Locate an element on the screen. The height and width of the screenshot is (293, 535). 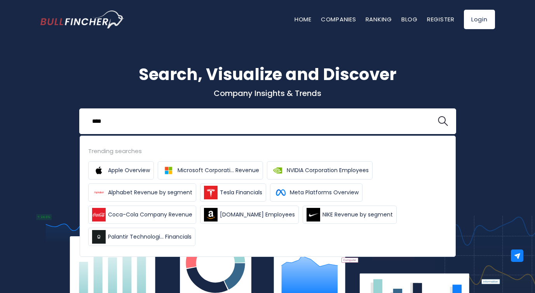
a: Alphabet Revenue by segment is located at coordinates (142, 192).